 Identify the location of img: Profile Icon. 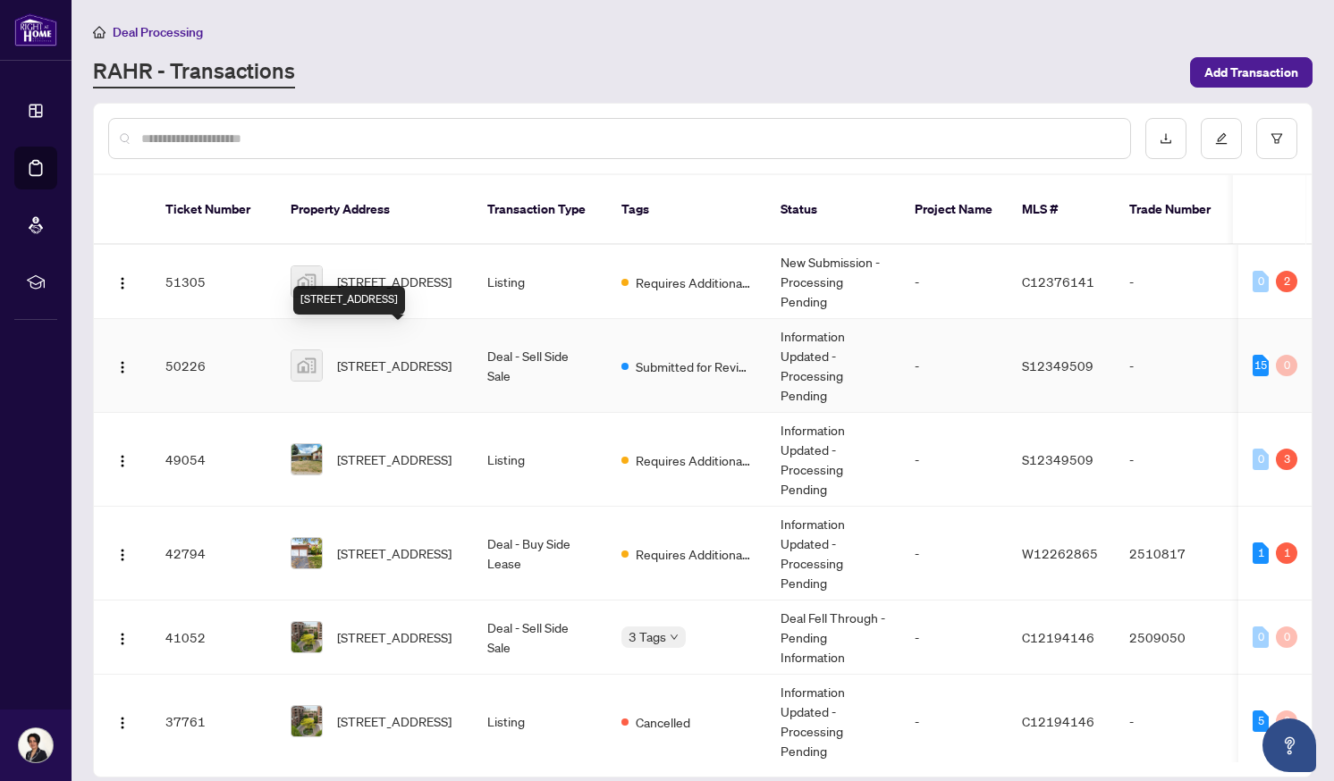
(36, 746).